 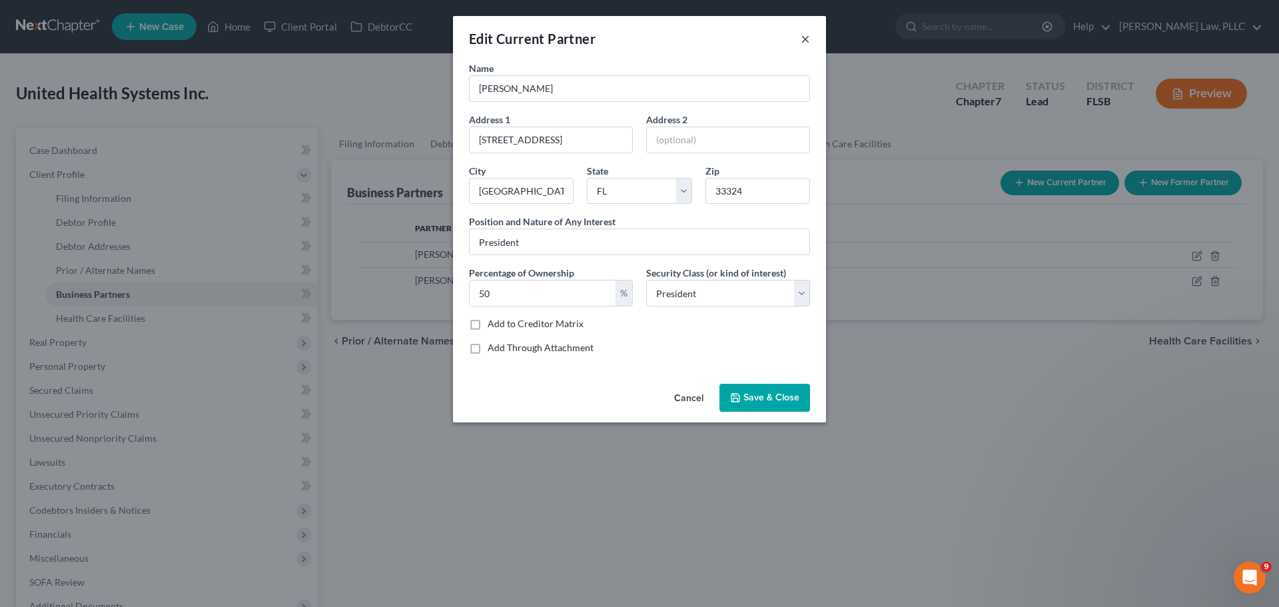 I want to click on button: Cancel, so click(x=689, y=398).